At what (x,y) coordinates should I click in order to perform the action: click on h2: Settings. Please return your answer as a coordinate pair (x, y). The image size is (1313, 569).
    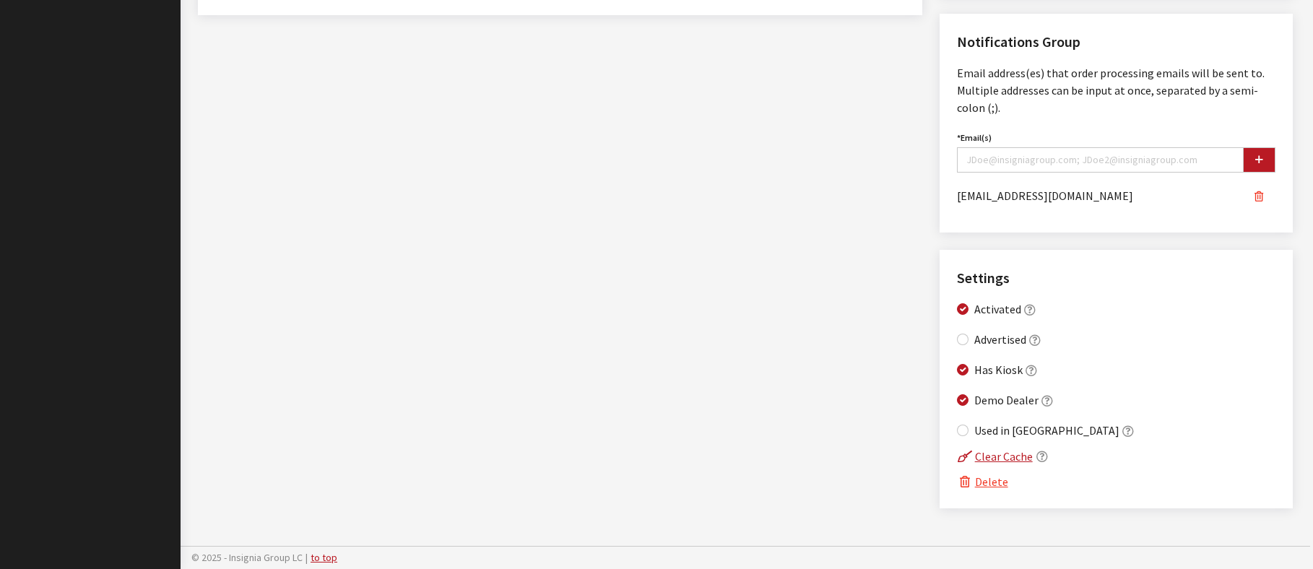
    Looking at the image, I should click on (1116, 278).